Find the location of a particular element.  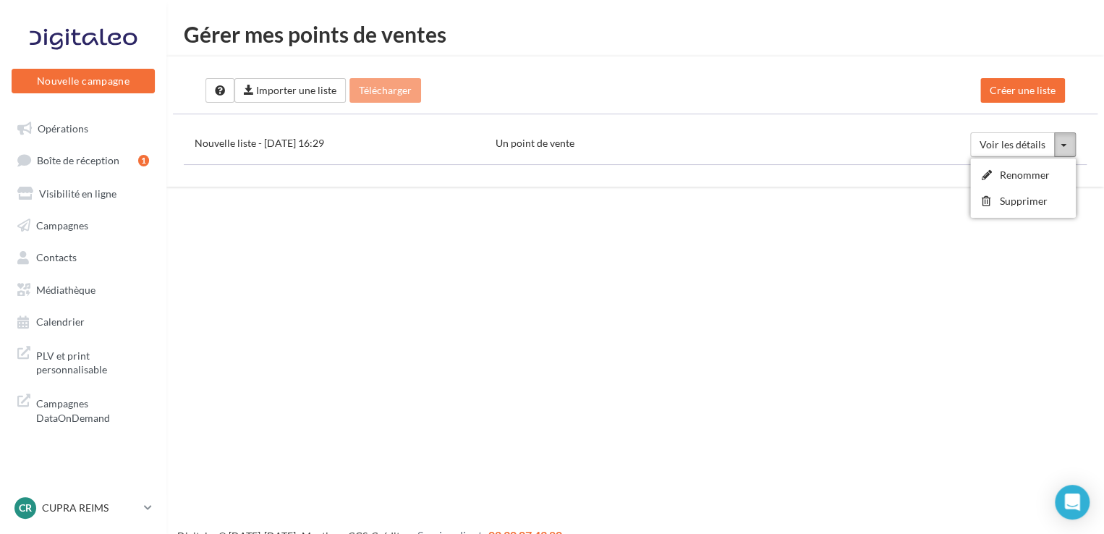

button: Télécharger is located at coordinates (385, 90).